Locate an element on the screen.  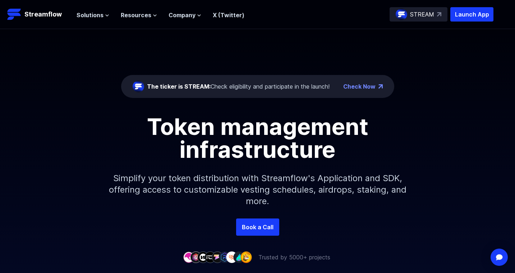
img: company-5 is located at coordinates (217, 257).